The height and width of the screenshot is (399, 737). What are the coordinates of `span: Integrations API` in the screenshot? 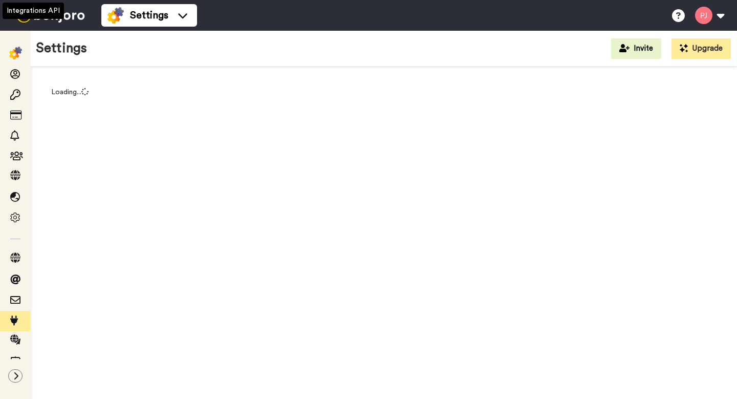 It's located at (33, 11).